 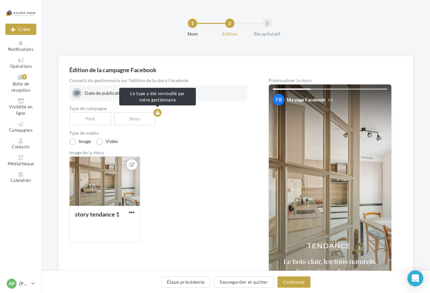 I want to click on span: Calendrier, so click(x=21, y=180).